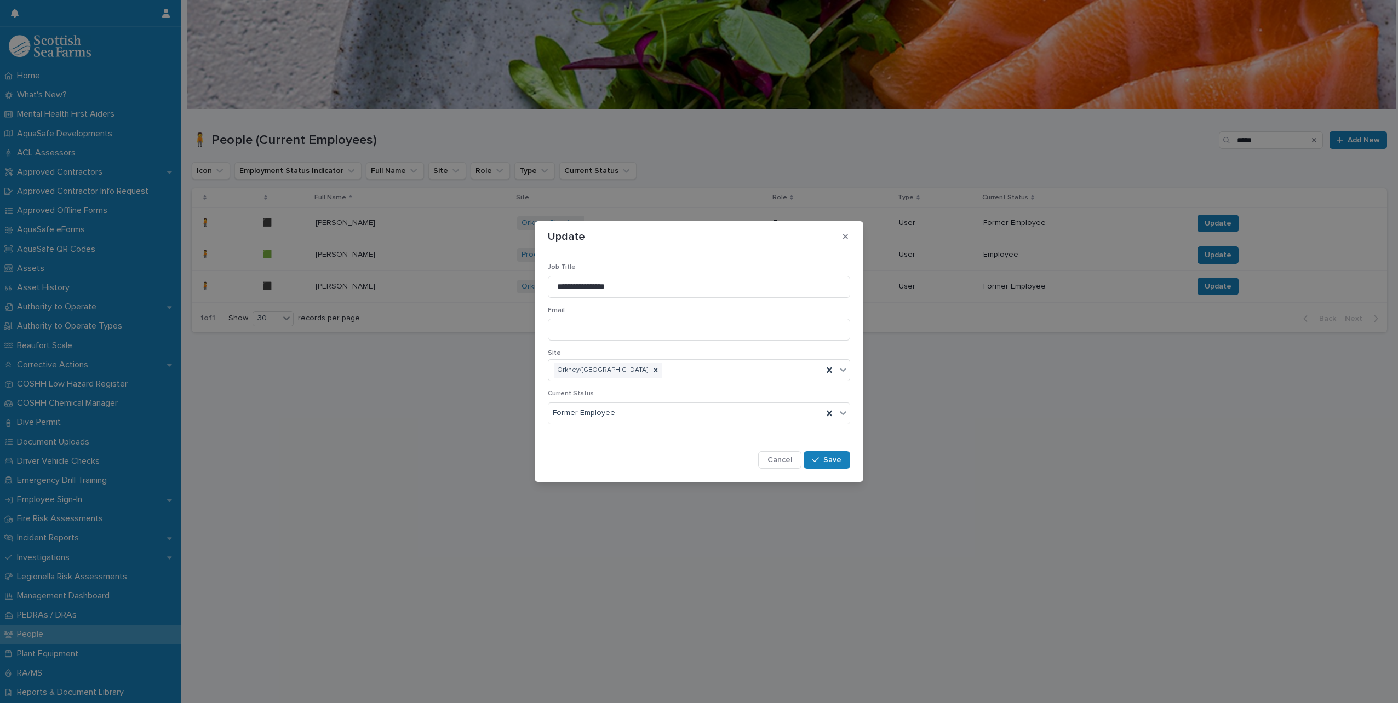  Describe the element at coordinates (832, 460) in the screenshot. I see `span: Save` at that location.